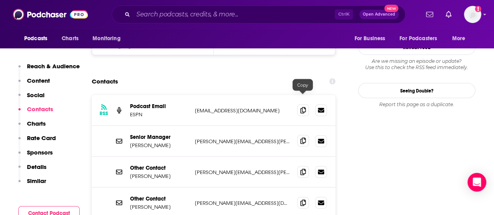 The image size is (494, 215). Describe the element at coordinates (258, 14) in the screenshot. I see `div: Search podcasts, credits, & more...` at that location.